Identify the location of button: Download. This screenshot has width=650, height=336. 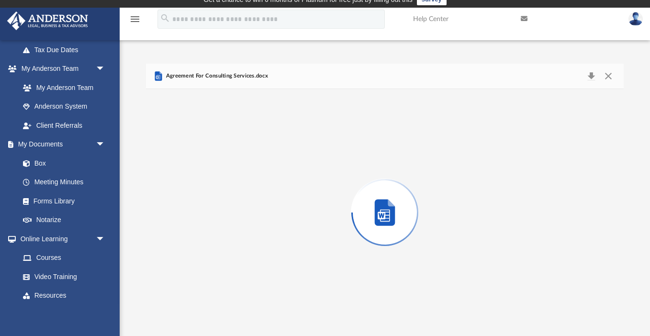
(592, 76).